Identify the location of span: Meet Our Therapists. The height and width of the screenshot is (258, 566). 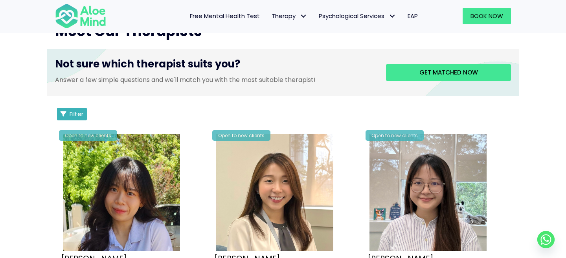
(128, 31).